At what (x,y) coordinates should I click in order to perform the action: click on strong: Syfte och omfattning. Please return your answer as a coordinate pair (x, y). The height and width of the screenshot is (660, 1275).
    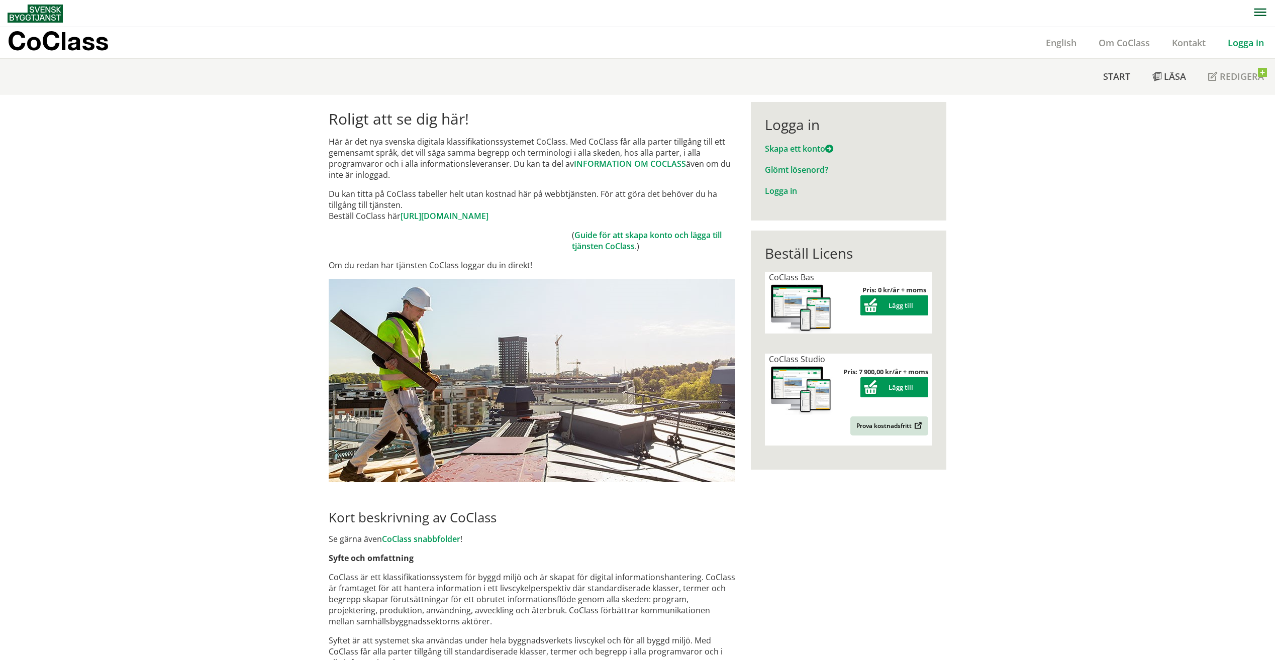
    Looking at the image, I should click on (371, 558).